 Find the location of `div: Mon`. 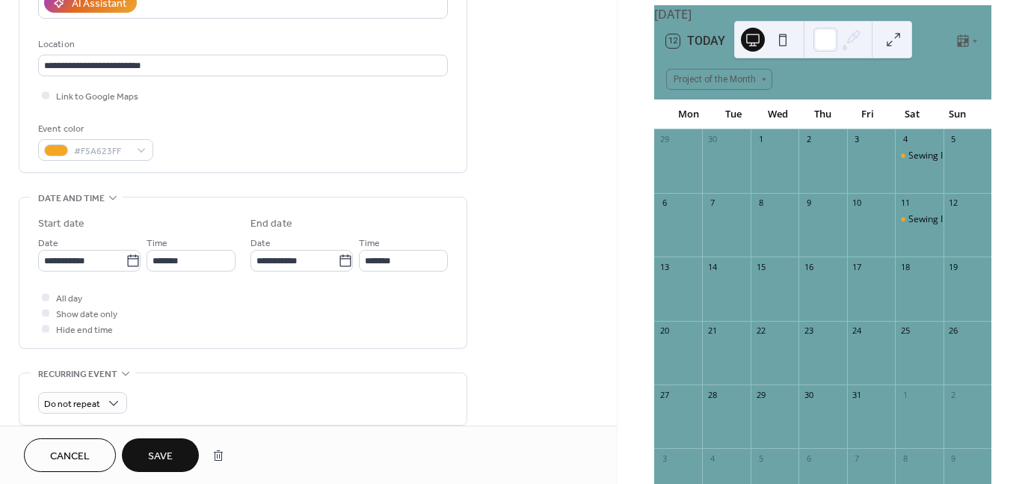

div: Mon is located at coordinates (689, 114).